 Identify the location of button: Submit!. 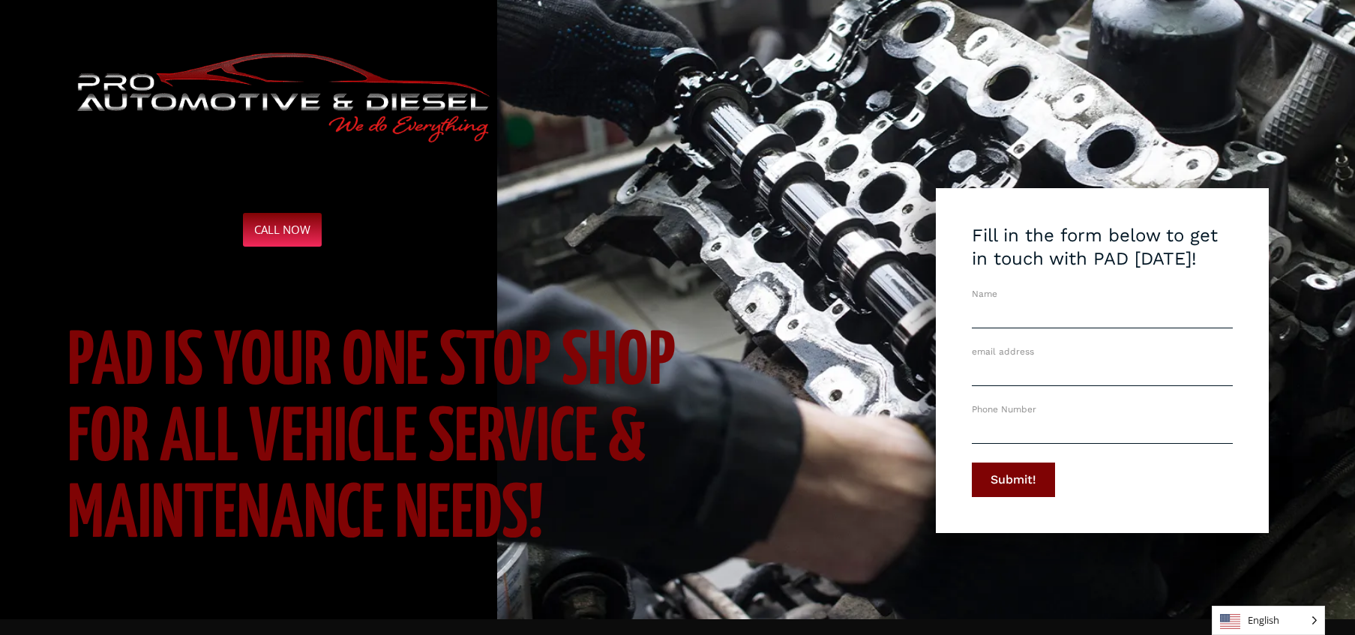
(1013, 480).